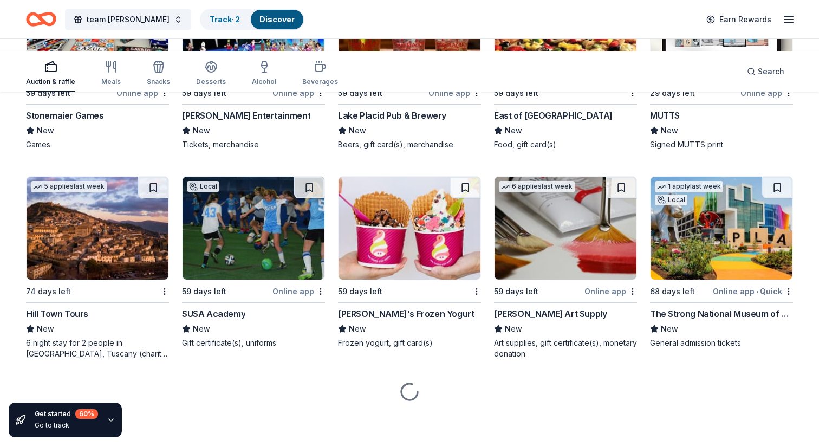 This screenshot has height=446, width=819. I want to click on a: Earn Rewards, so click(739, 20).